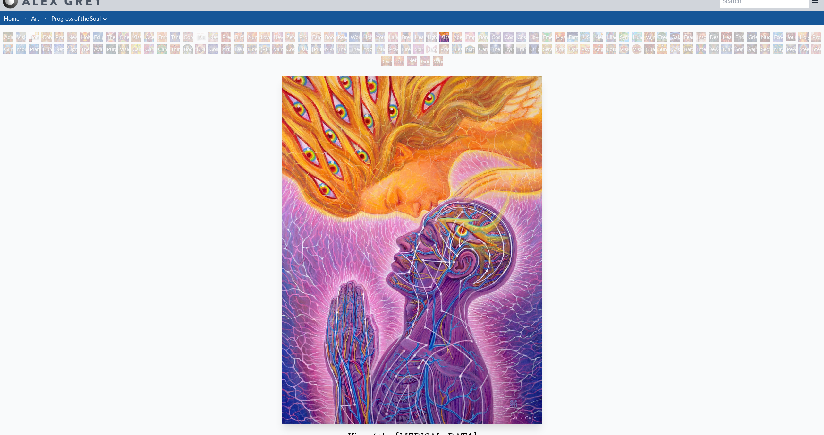 This screenshot has width=824, height=435. I want to click on a: Progress of the Soul, so click(76, 18).